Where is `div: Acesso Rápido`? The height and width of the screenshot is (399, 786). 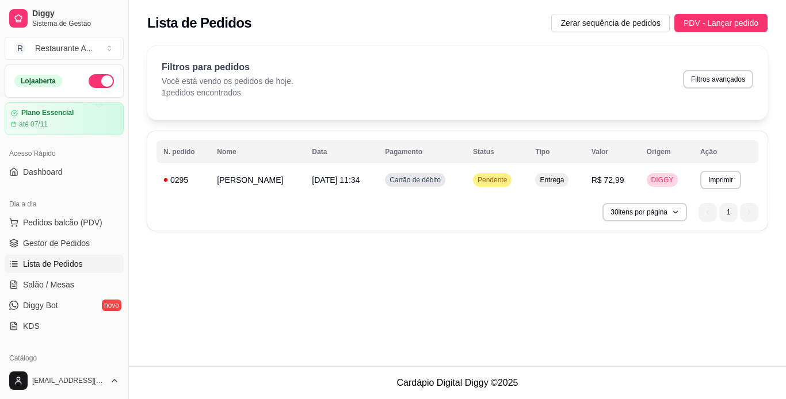
div: Acesso Rápido is located at coordinates (64, 154).